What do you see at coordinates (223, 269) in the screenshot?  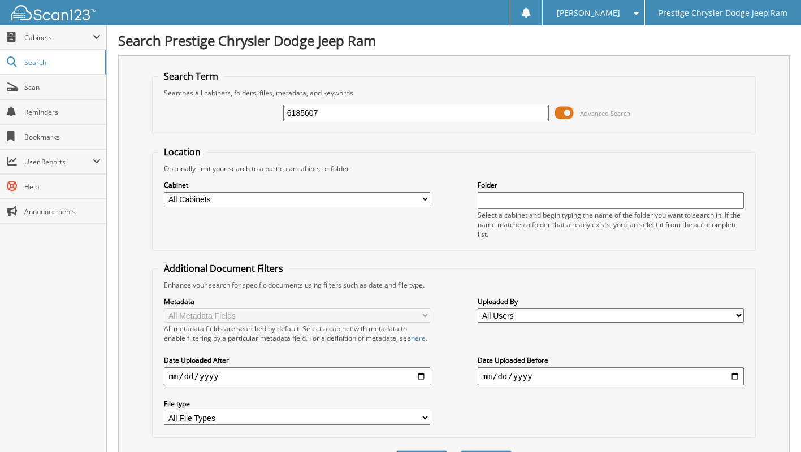 I see `legend: Additional Document Filters` at bounding box center [223, 269].